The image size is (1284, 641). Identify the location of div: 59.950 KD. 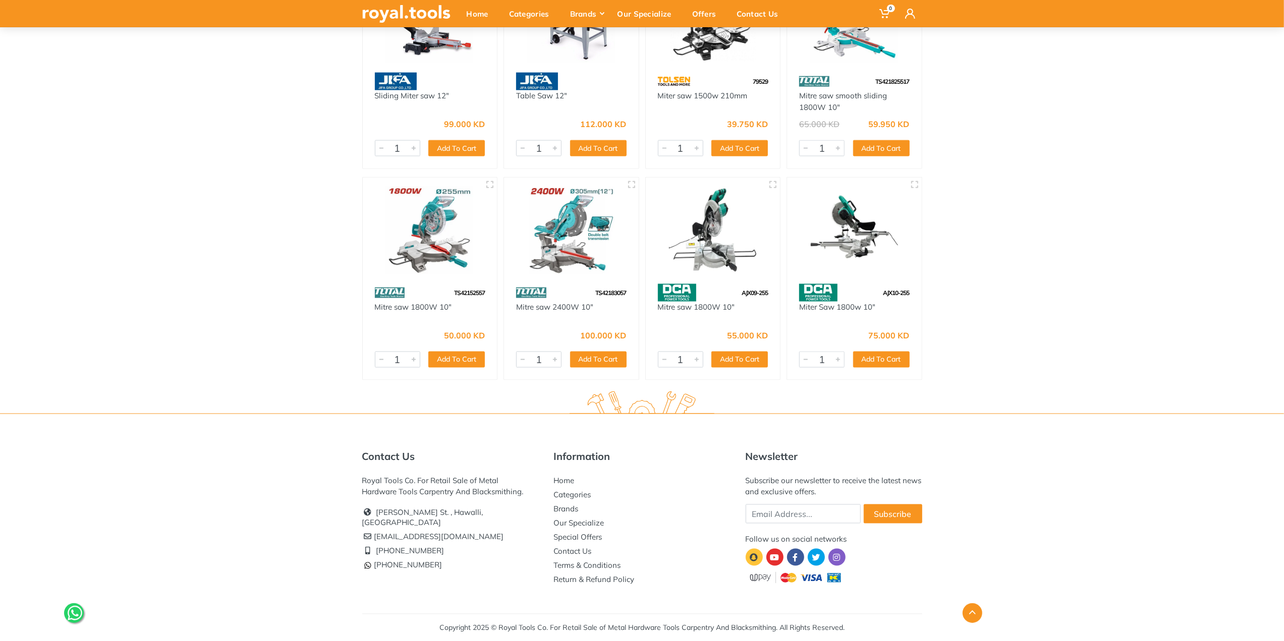
(889, 124).